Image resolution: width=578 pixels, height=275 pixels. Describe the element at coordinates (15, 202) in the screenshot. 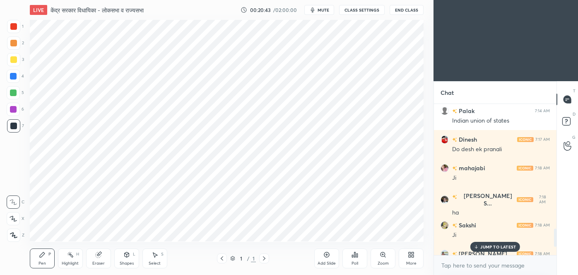

I see `div: C` at that location.